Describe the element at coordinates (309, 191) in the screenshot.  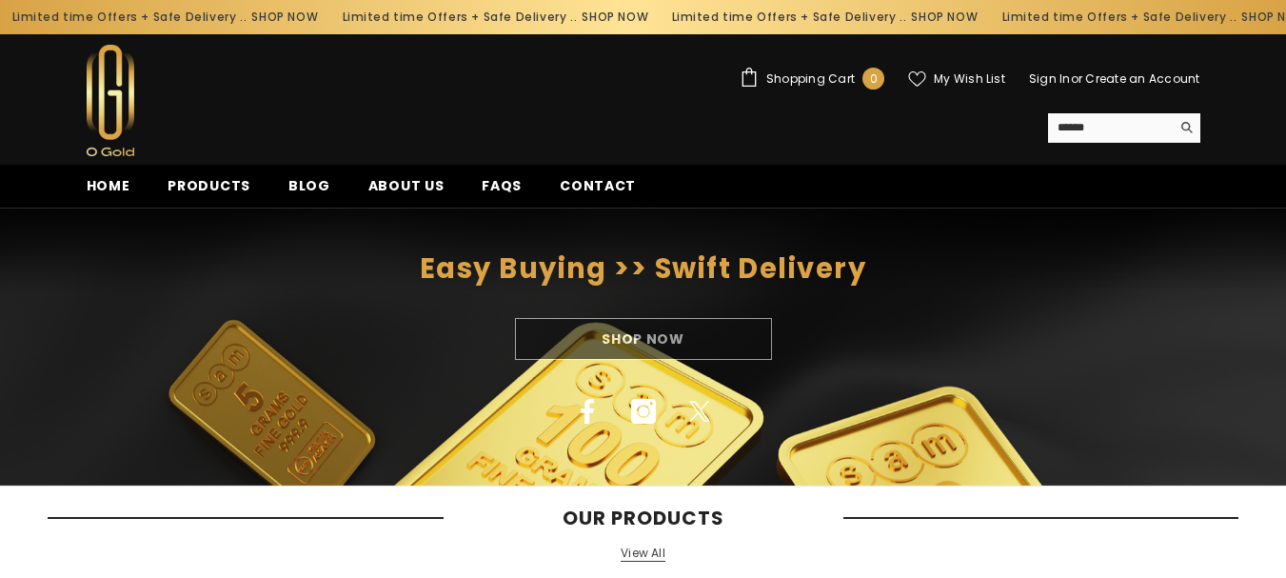
I see `a: Blog` at that location.